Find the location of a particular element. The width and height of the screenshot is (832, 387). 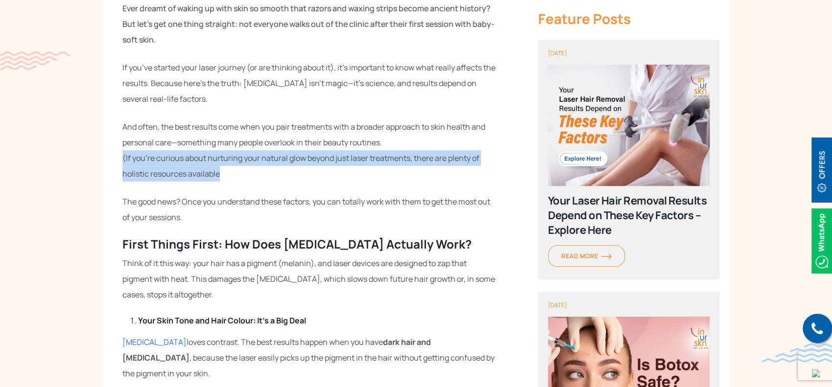

span: Read More is located at coordinates (586, 256).